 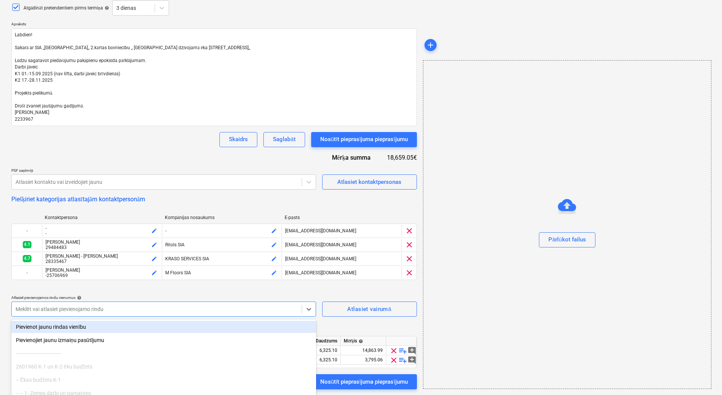 I want to click on div: E-pasts, so click(x=341, y=218).